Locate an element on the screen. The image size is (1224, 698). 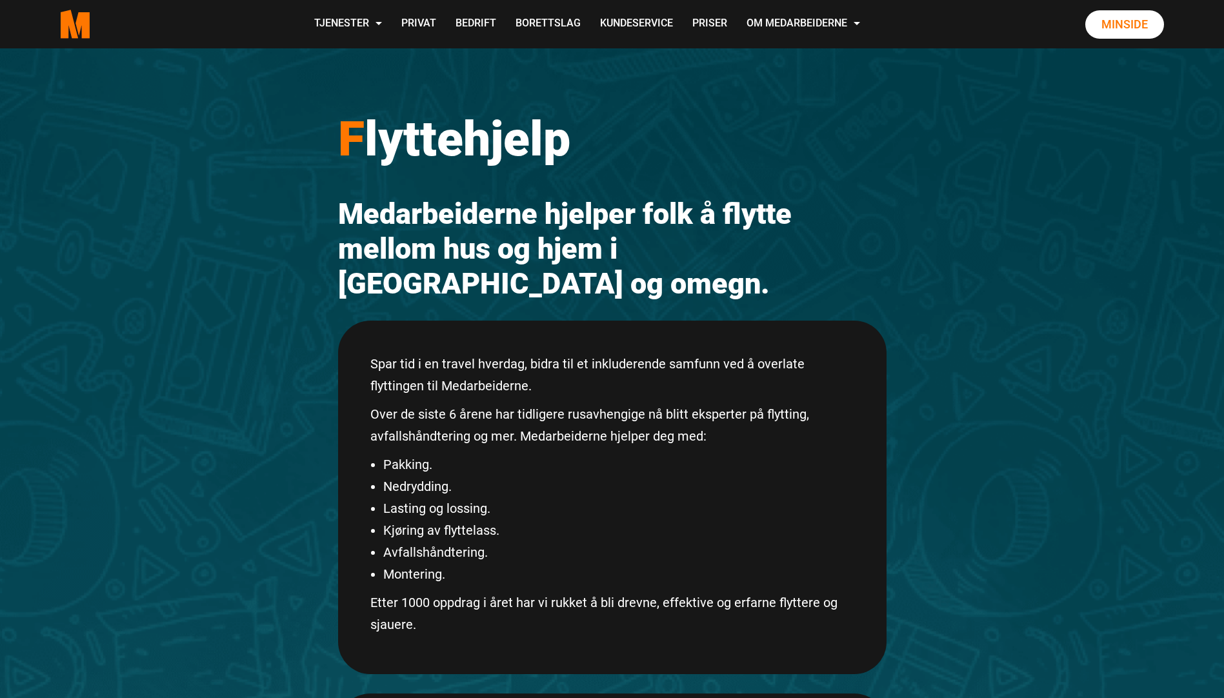
a: Kundeservice is located at coordinates (636, 24).